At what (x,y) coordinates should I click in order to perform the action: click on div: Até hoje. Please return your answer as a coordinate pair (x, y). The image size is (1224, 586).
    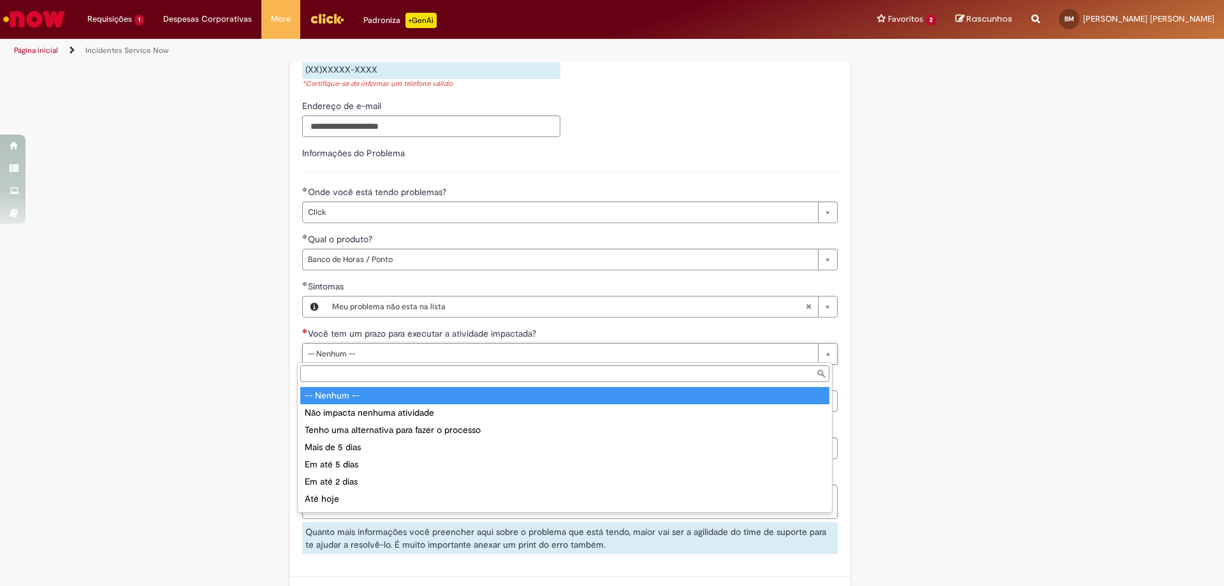
    Looking at the image, I should click on (565, 499).